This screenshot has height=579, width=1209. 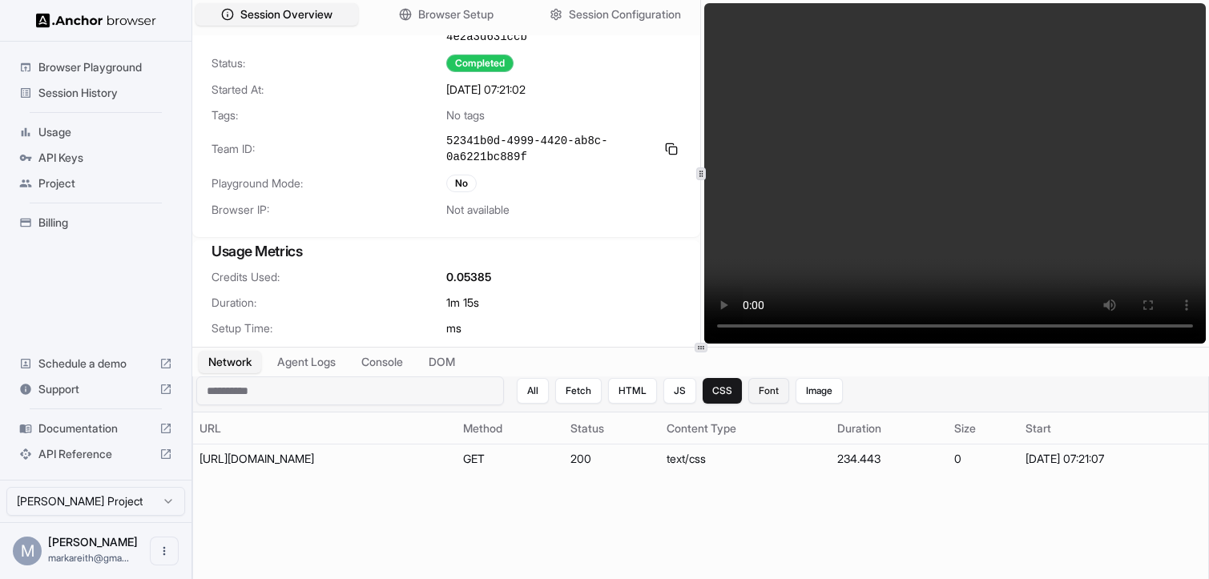 What do you see at coordinates (329, 115) in the screenshot?
I see `span: Tags:` at bounding box center [329, 115].